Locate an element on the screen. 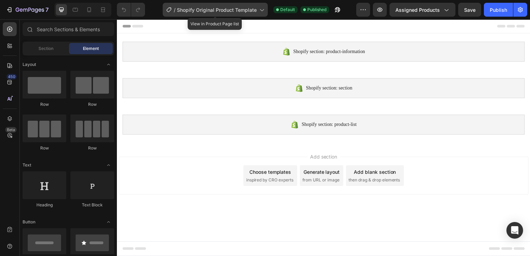 The height and width of the screenshot is (256, 530). div: Generate layout is located at coordinates (206, 154).